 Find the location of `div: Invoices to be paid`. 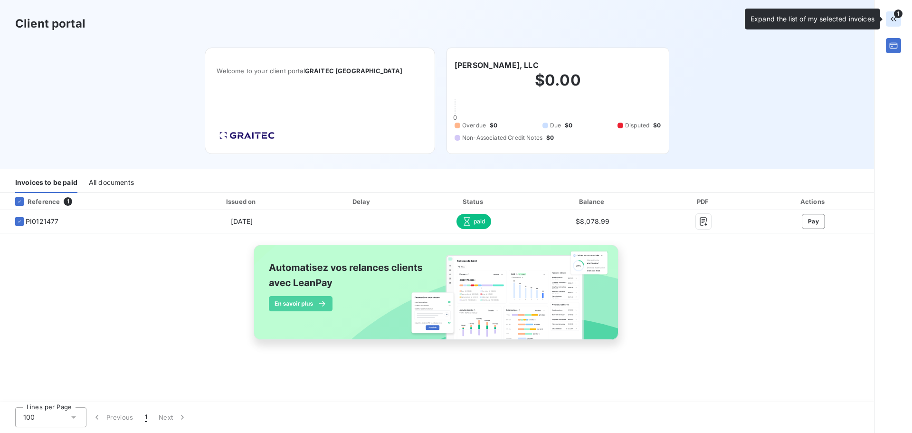

div: Invoices to be paid is located at coordinates (46, 183).